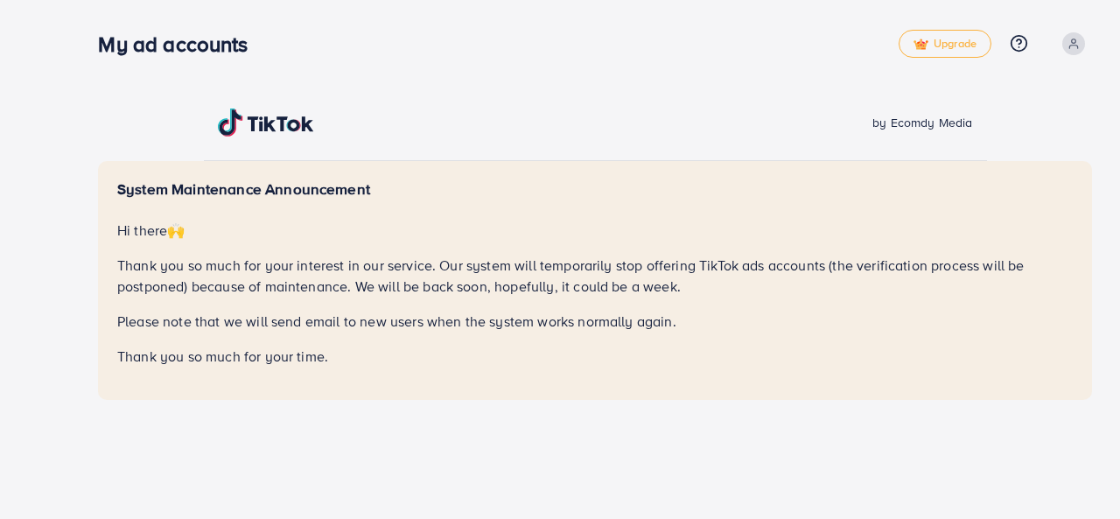 This screenshot has height=519, width=1120. Describe the element at coordinates (266, 122) in the screenshot. I see `img: TikTok` at that location.